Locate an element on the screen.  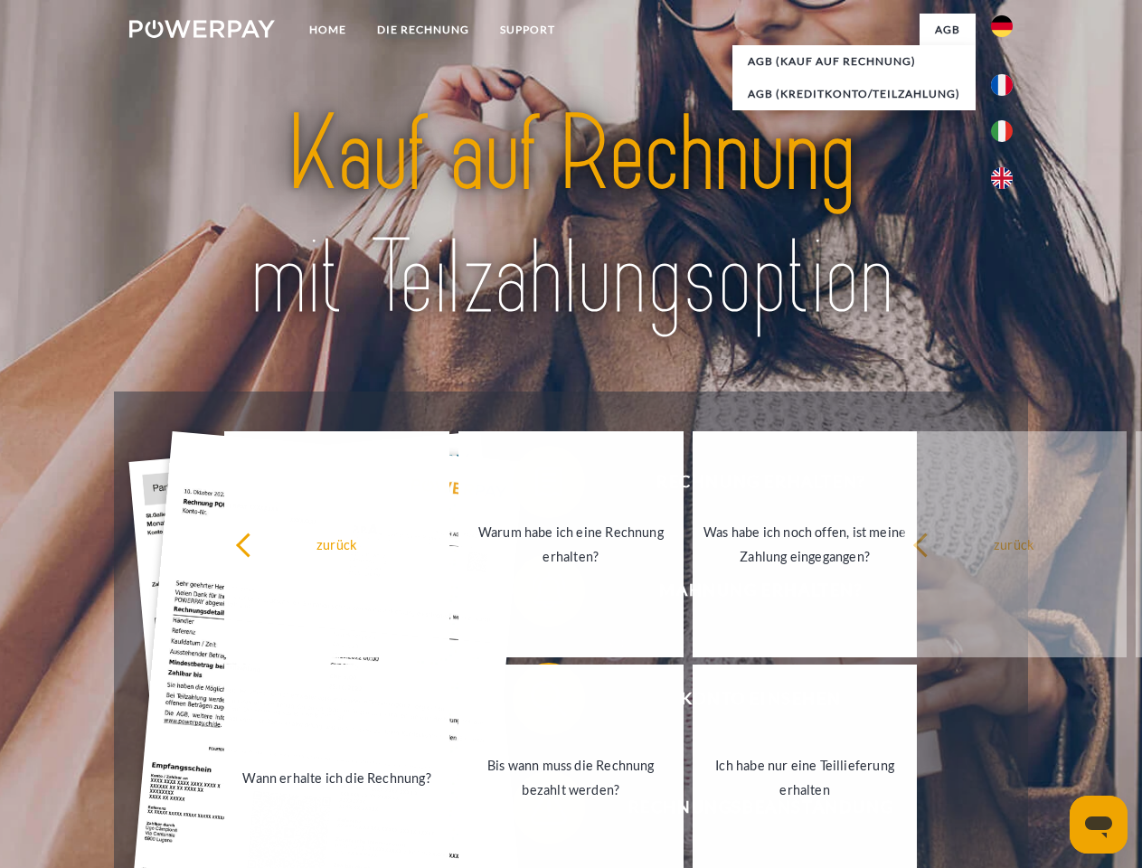
img: it is located at coordinates (1001, 131).